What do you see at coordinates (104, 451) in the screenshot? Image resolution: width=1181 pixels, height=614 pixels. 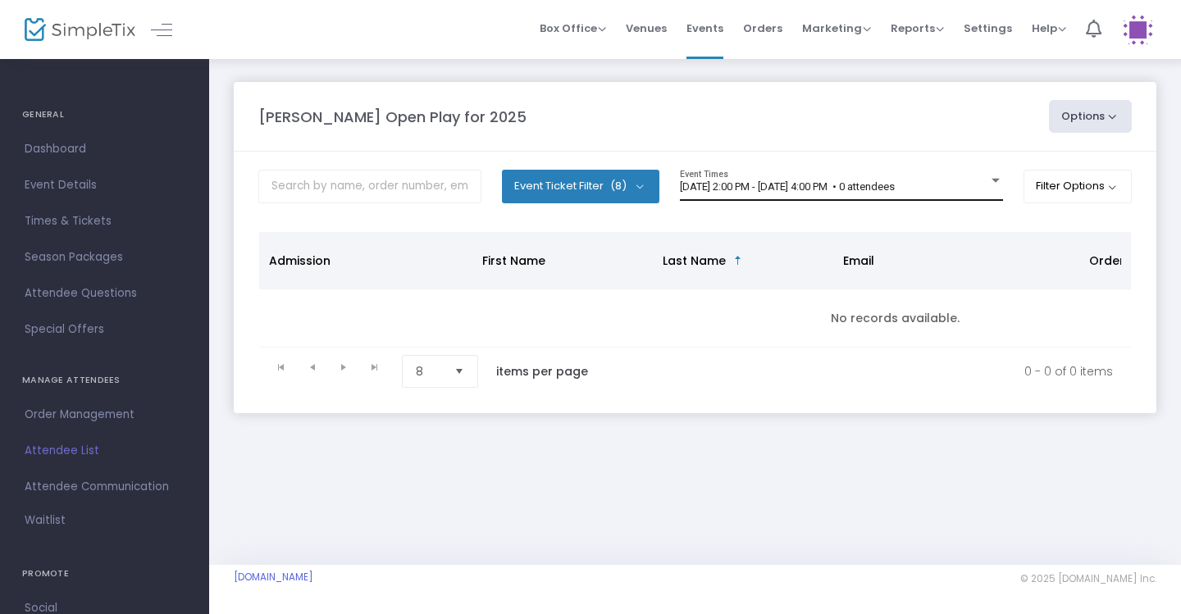 I see `span: Attendee List` at bounding box center [104, 451].